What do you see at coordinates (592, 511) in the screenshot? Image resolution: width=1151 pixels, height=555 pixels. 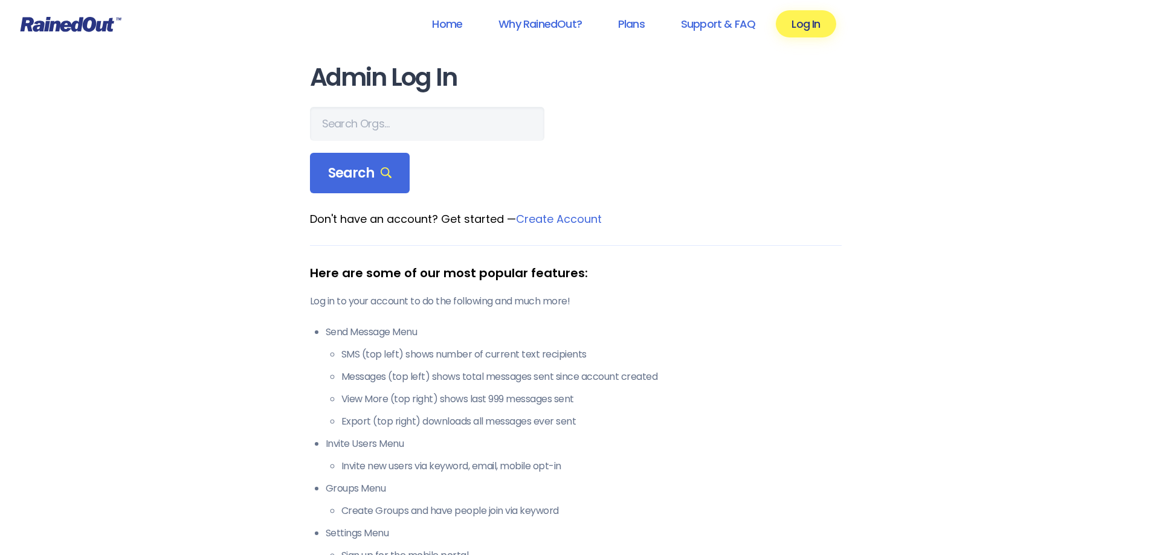 I see `li: Create Groups and have people join via keyword` at bounding box center [592, 511].